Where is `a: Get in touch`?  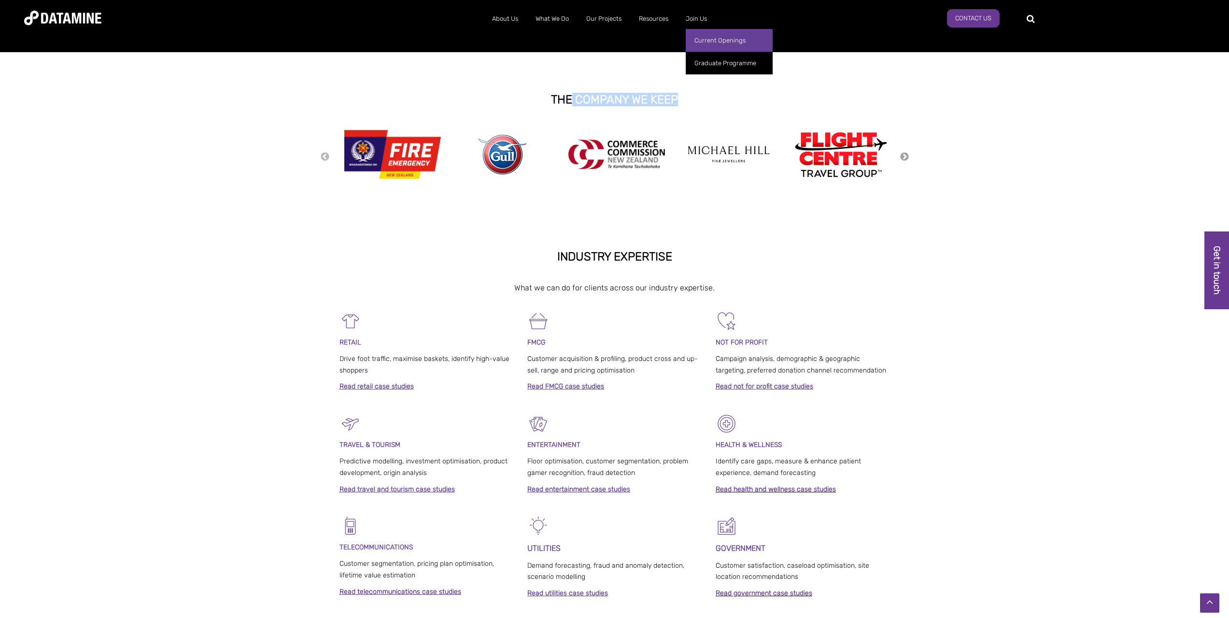
a: Get in touch is located at coordinates (1217, 270).